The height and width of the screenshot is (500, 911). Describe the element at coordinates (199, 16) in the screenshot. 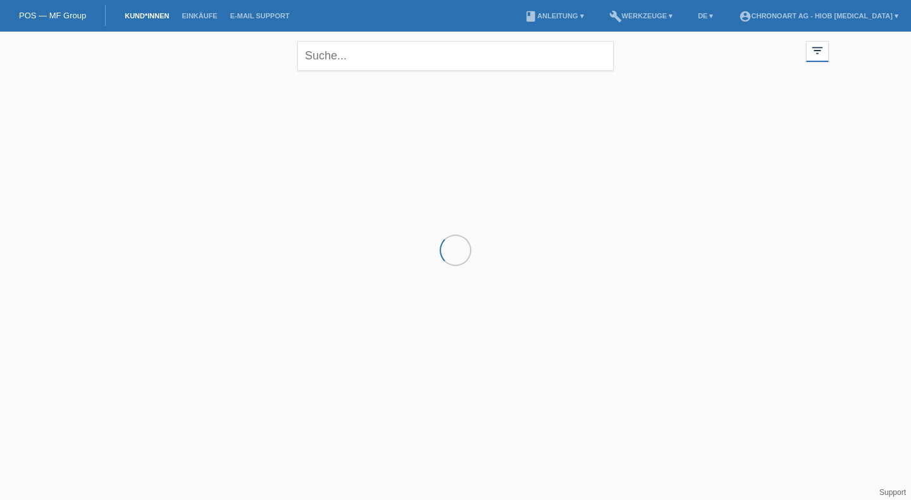

I see `a: Einkäufe` at that location.